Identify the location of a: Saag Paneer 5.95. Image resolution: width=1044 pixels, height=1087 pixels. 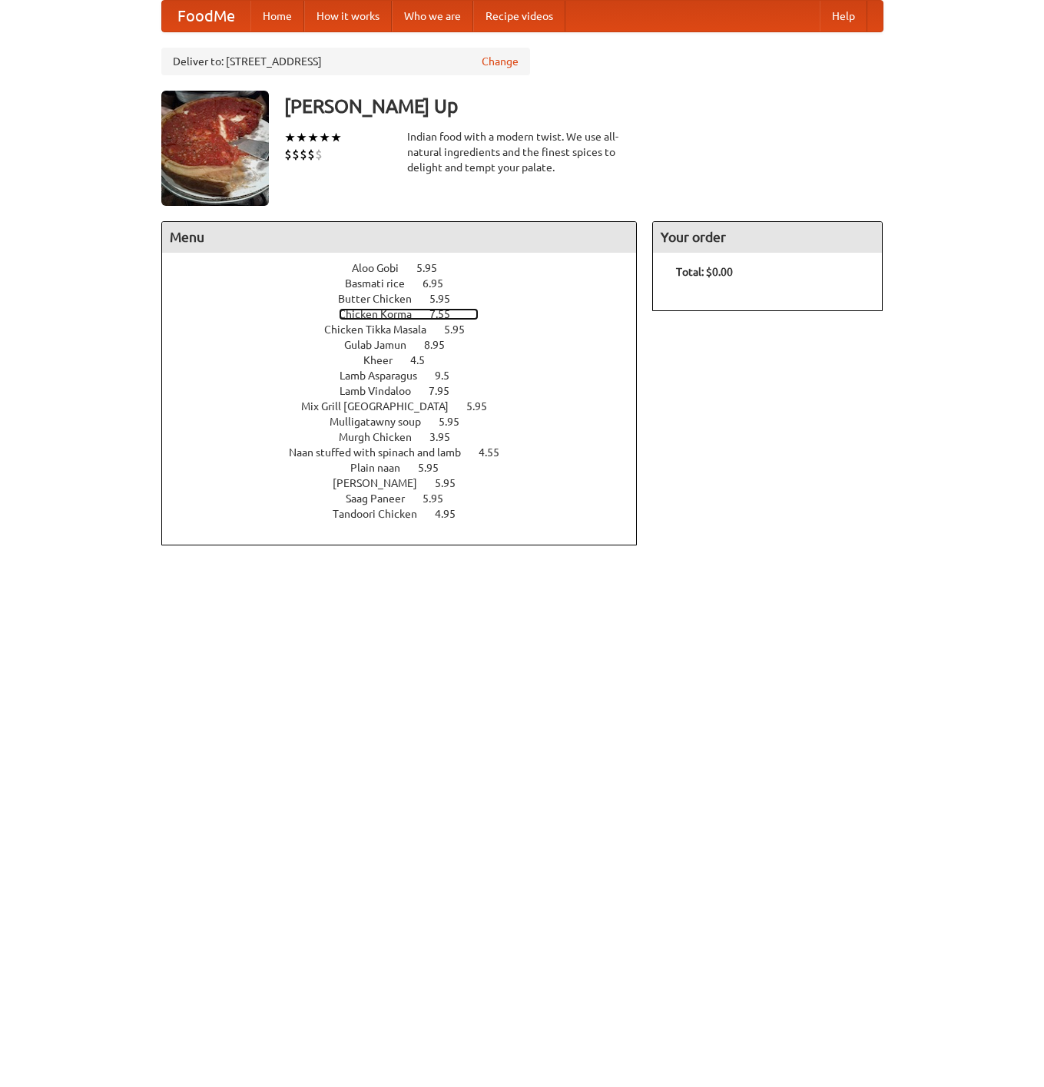
(408, 498).